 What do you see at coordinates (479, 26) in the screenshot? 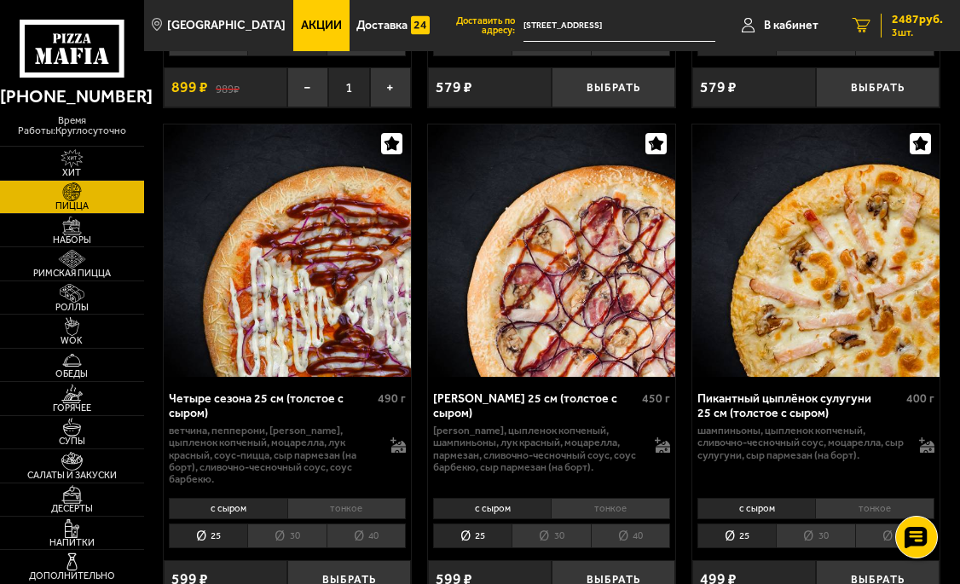
I see `span: Доставить по адресу:` at bounding box center [479, 26].